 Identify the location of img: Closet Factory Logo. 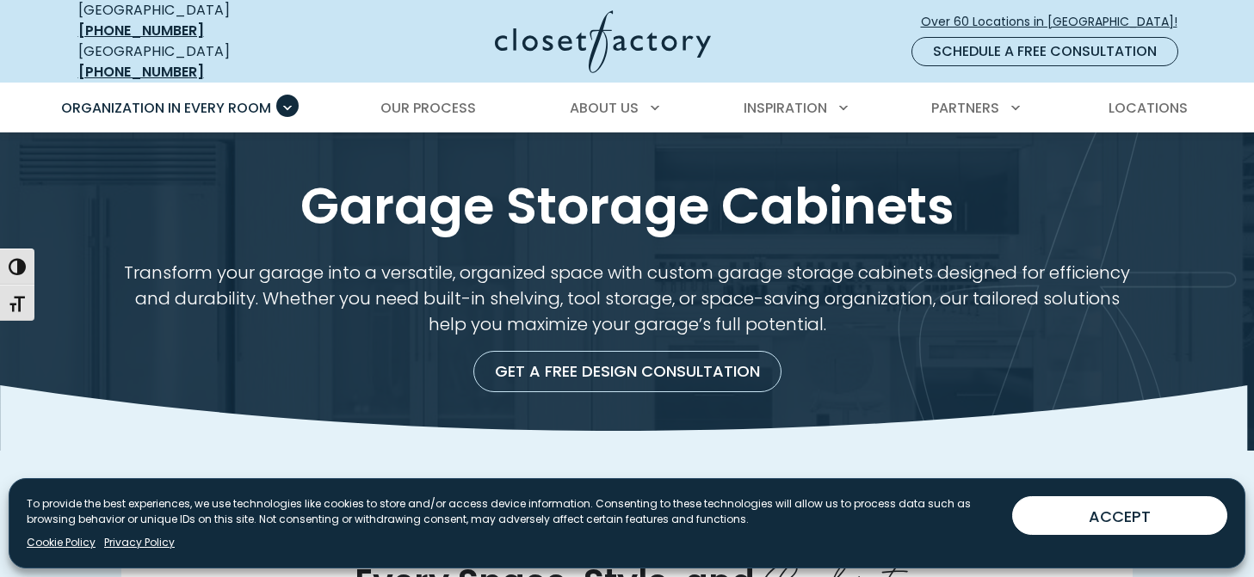
(602, 41).